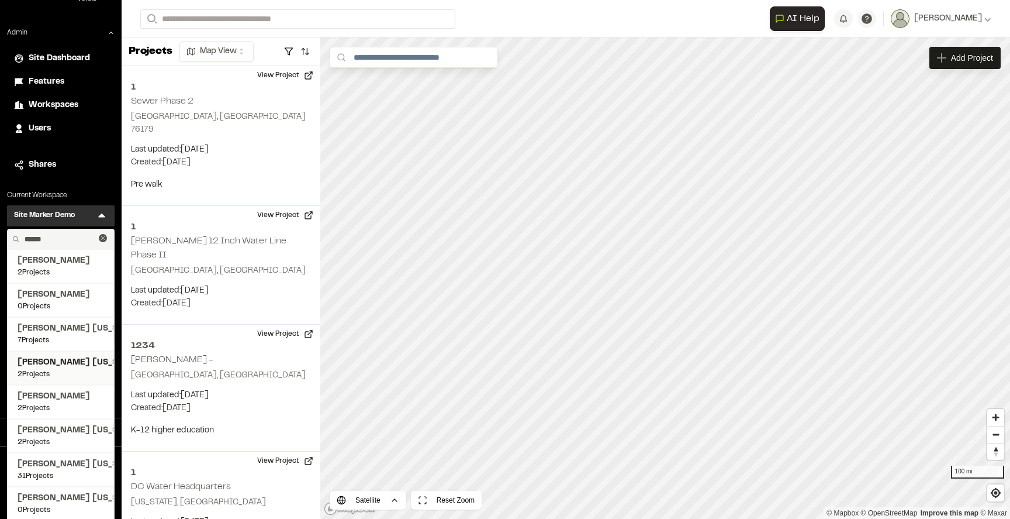  What do you see at coordinates (994, 513) in the screenshot?
I see `a: Maxar` at bounding box center [994, 513].